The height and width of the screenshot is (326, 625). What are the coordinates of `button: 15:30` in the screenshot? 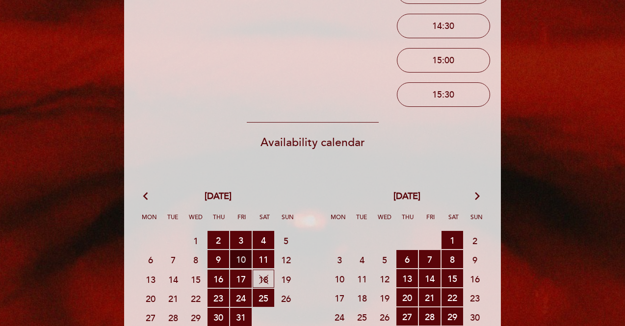 It's located at (443, 95).